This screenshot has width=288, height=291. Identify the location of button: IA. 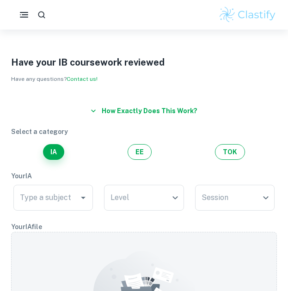
(54, 152).